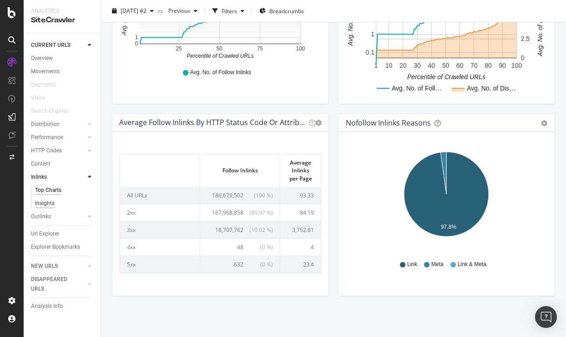 The width and height of the screenshot is (566, 337). Describe the element at coordinates (416, 88) in the screenshot. I see `text: Avg. No. of Foll…` at that location.